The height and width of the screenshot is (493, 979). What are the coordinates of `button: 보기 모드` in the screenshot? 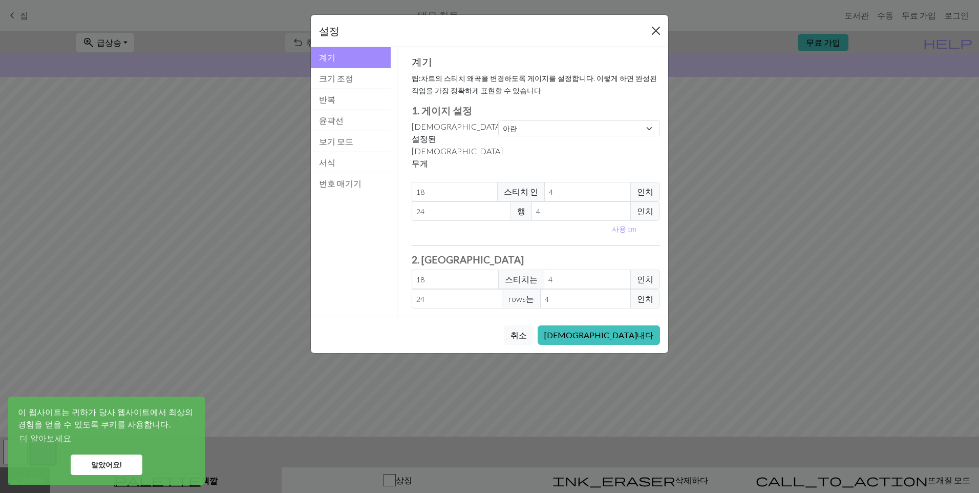 It's located at (351, 141).